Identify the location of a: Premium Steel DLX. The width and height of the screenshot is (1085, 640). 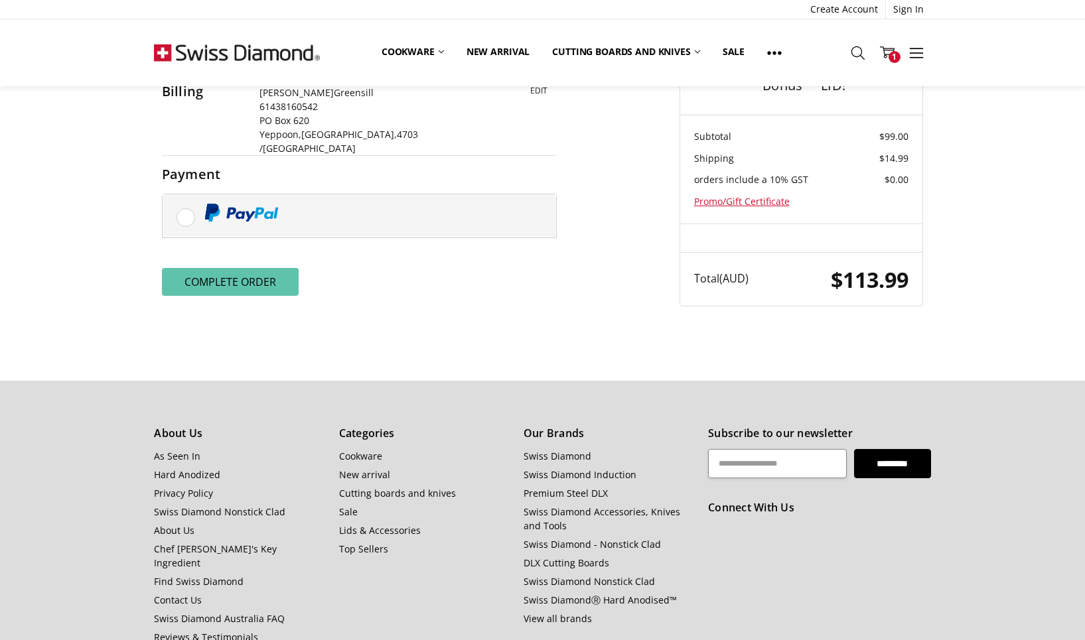
(565, 493).